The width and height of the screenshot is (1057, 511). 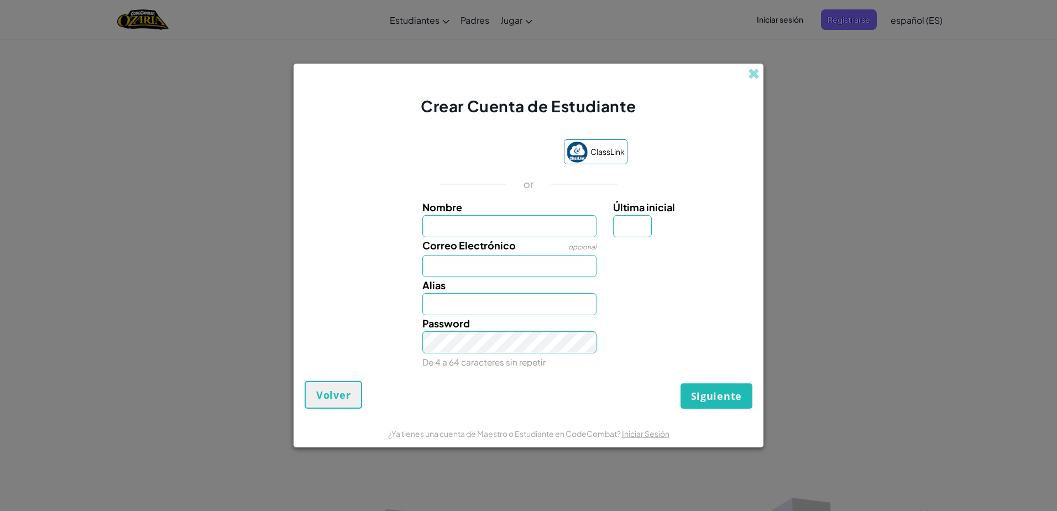 What do you see at coordinates (528, 184) in the screenshot?
I see `p: or` at bounding box center [528, 184].